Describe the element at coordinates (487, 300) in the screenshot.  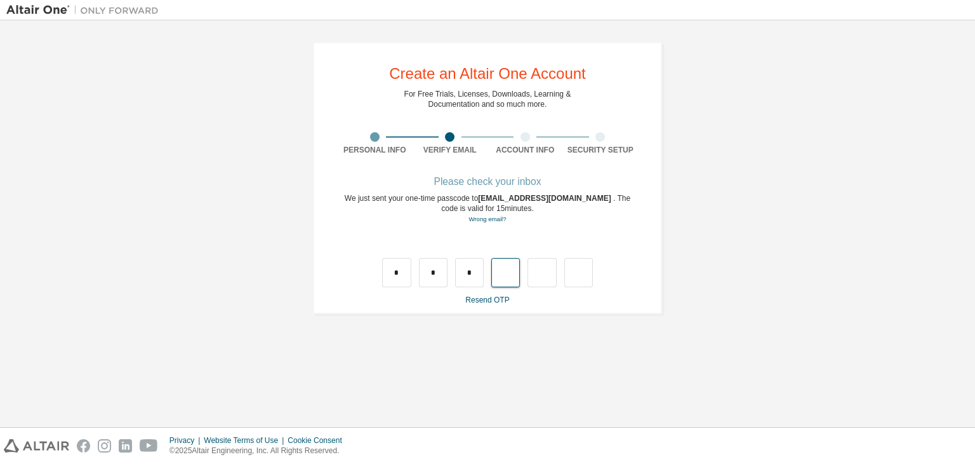
I see `a: Resend OTP` at that location.